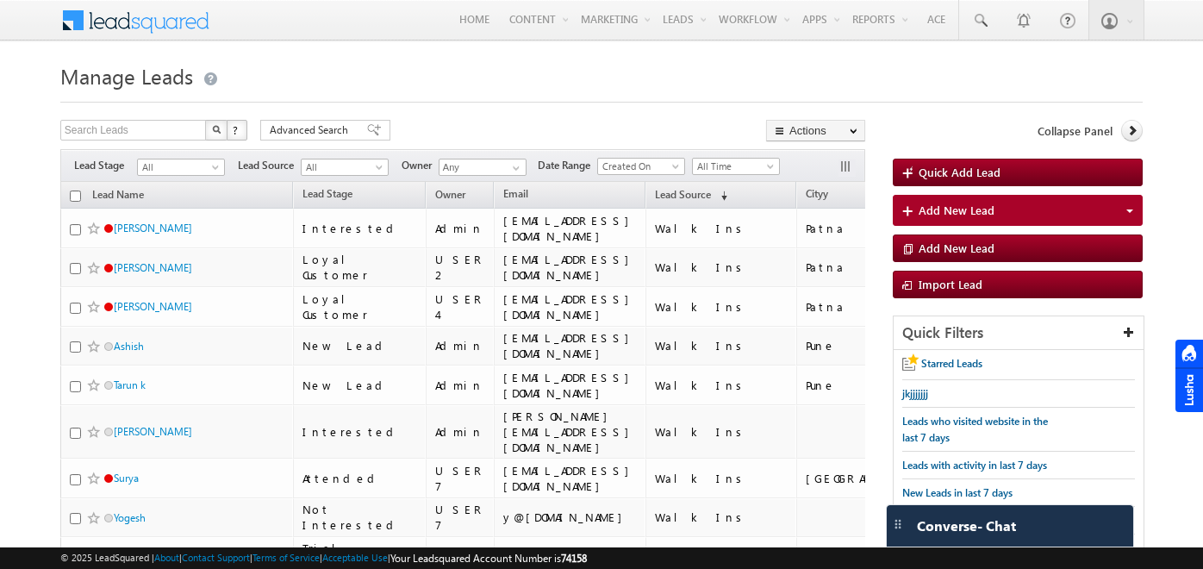 This screenshot has width=1203, height=569. Describe the element at coordinates (574, 558) in the screenshot. I see `span: 74158` at that location.